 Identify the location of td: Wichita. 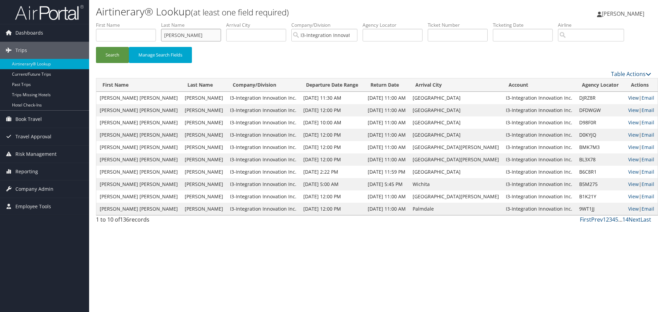
(456, 184).